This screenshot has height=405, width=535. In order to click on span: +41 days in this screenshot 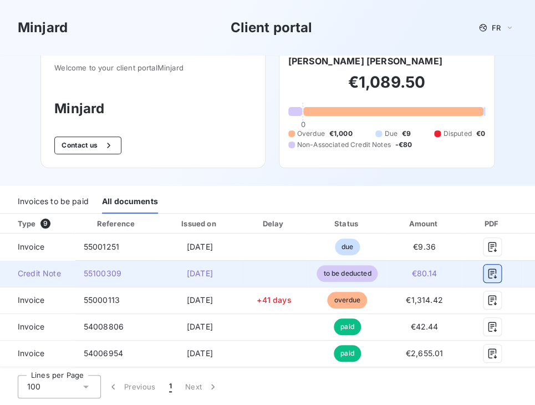, I will do `click(274, 300)`.